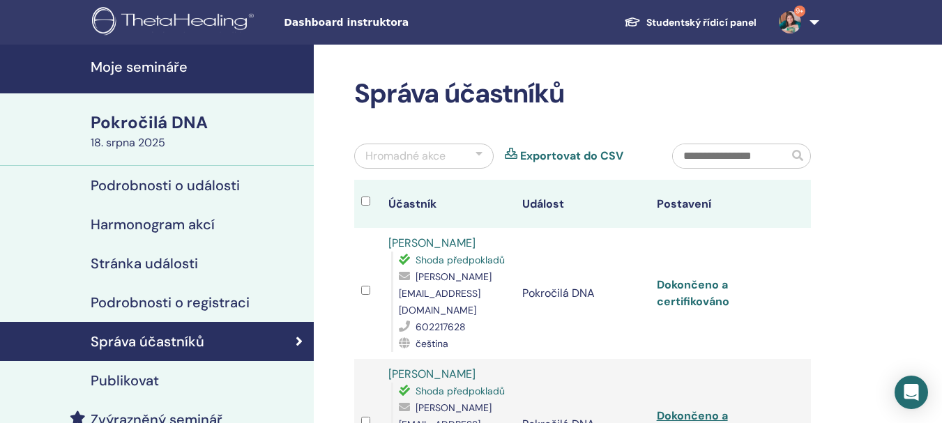 The width and height of the screenshot is (942, 423). I want to click on div: Otevřete Intercom Messenger, so click(911, 392).